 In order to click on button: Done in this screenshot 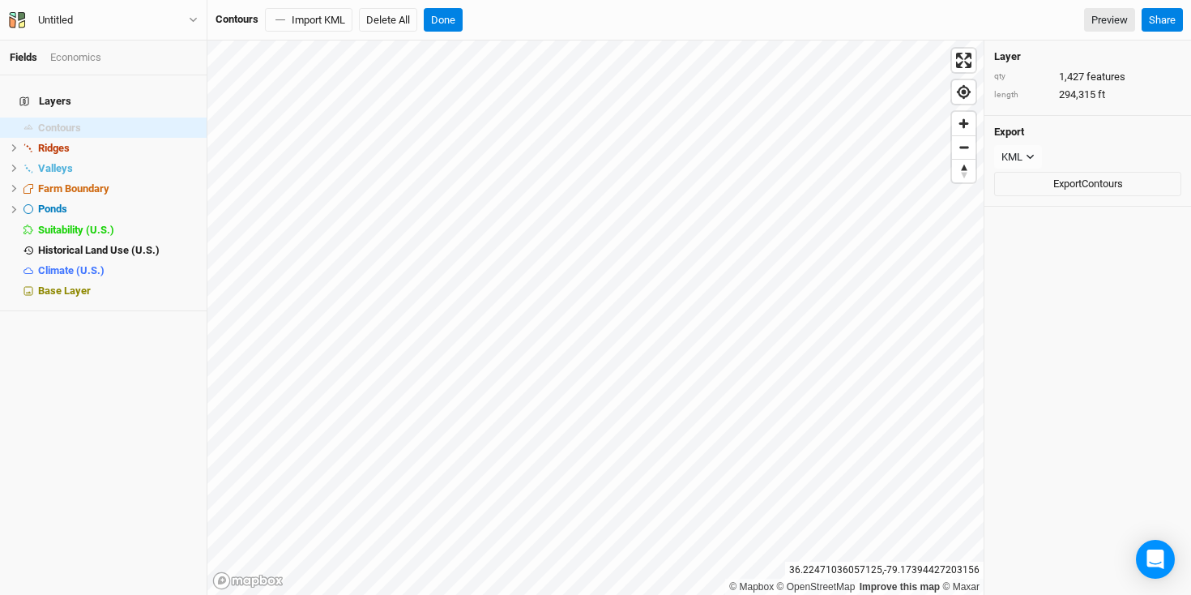, I will do `click(443, 20)`.